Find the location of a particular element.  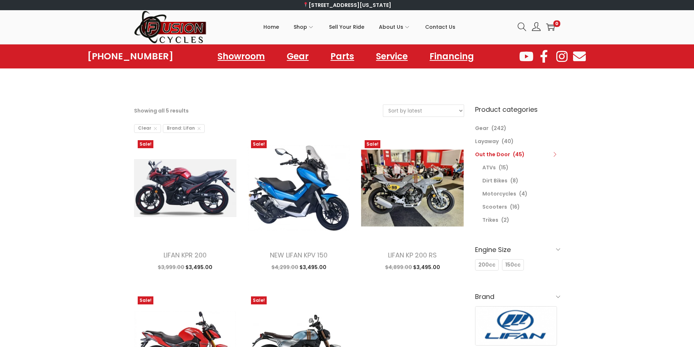

span: Brand: Lifan is located at coordinates (184, 129).